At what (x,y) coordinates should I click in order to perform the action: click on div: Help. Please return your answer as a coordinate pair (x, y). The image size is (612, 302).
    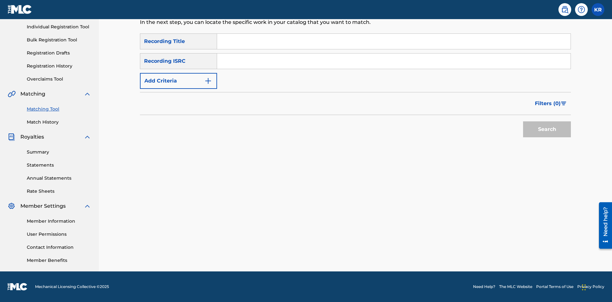
    Looking at the image, I should click on (582, 10).